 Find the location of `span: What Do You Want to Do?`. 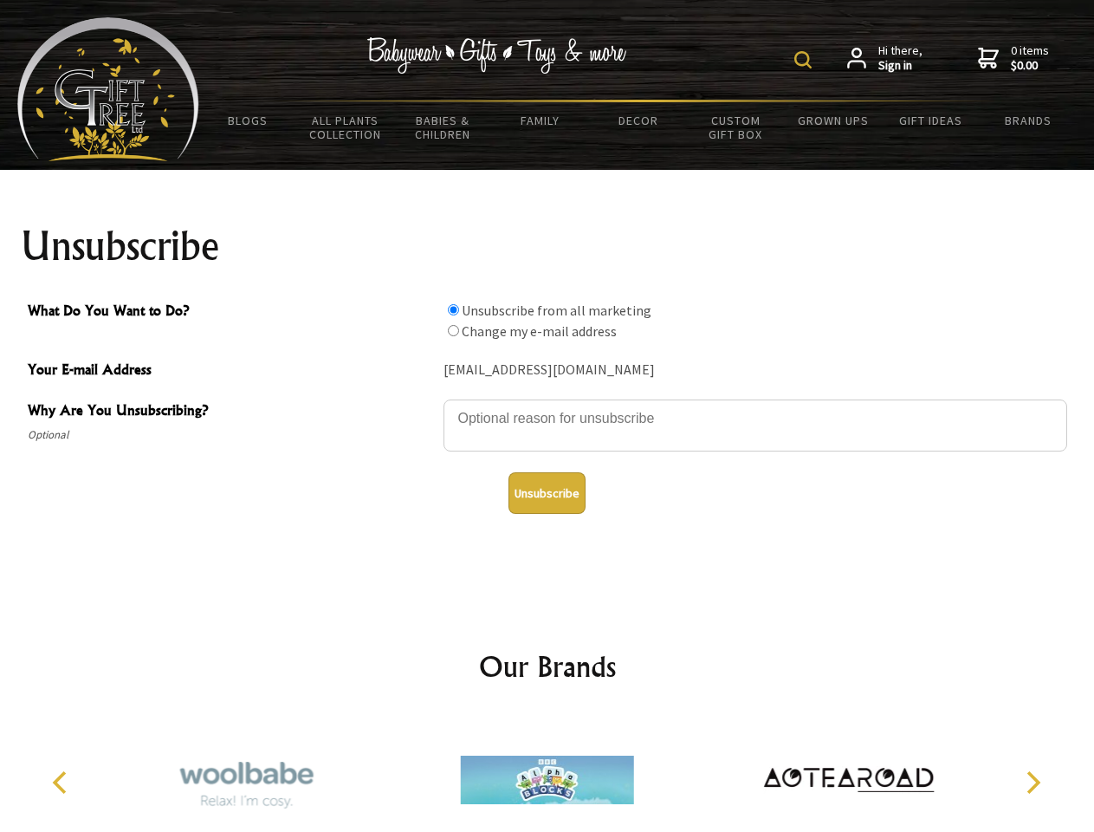

span: What Do You Want to Do? is located at coordinates (231, 312).